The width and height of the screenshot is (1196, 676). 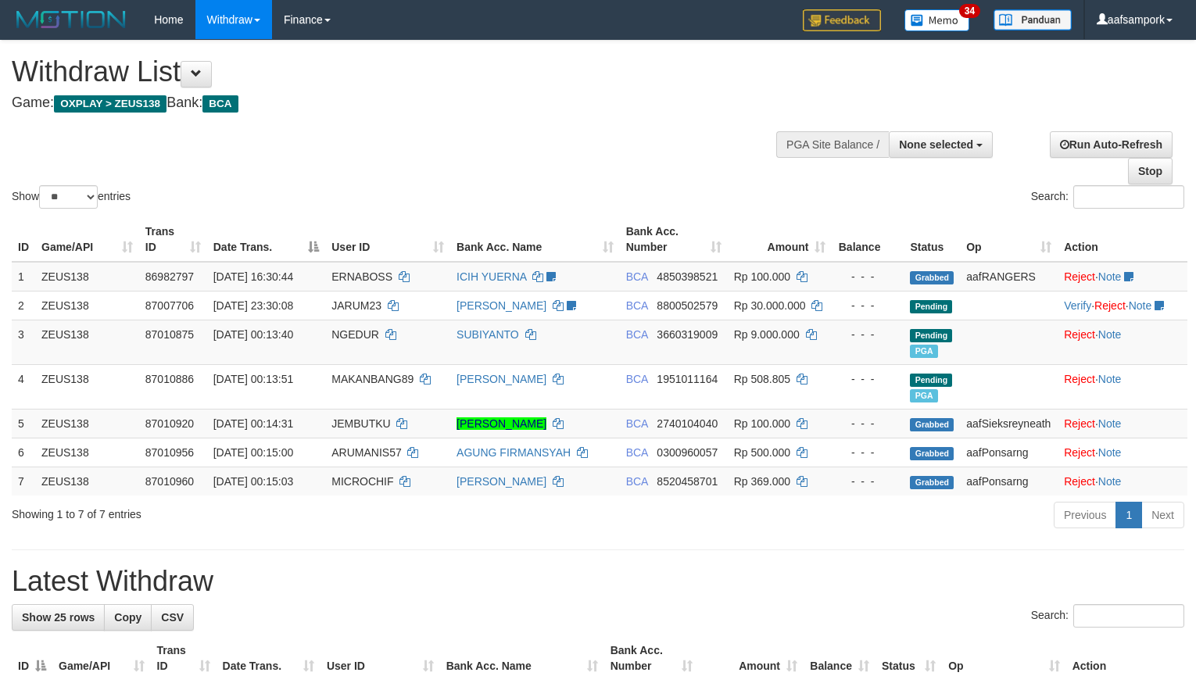 I want to click on th: Trans ID: activate to sort column ascending, so click(x=173, y=239).